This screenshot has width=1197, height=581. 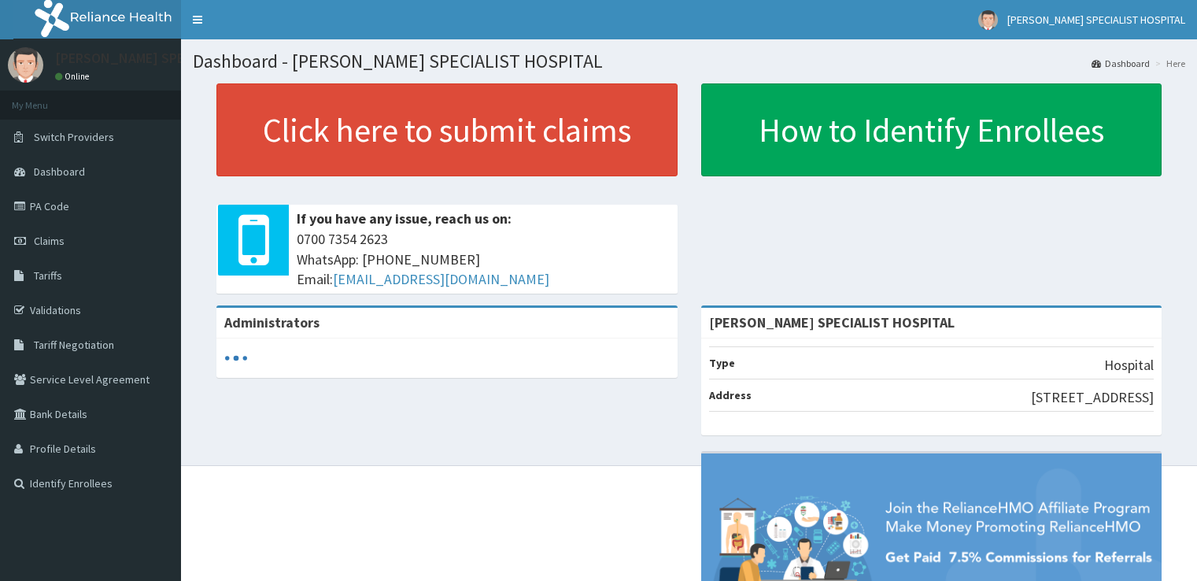 What do you see at coordinates (49, 241) in the screenshot?
I see `span: Claims` at bounding box center [49, 241].